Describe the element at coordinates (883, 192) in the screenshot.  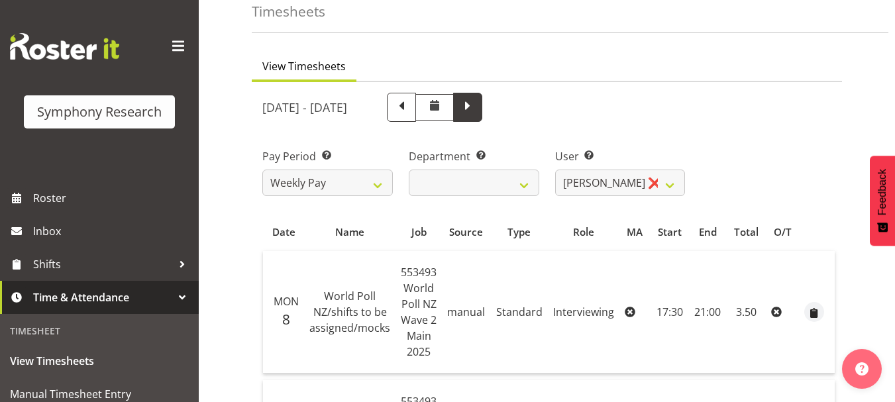
I see `span: Feedback` at that location.